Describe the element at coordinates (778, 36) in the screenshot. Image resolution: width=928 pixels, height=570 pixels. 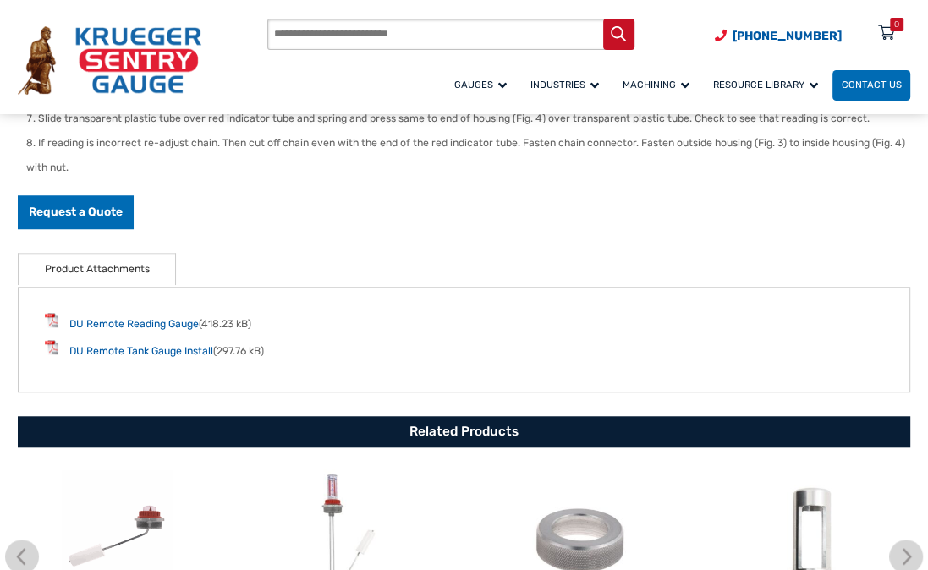
I see `a: Phone Number (920) 434-8860` at that location.